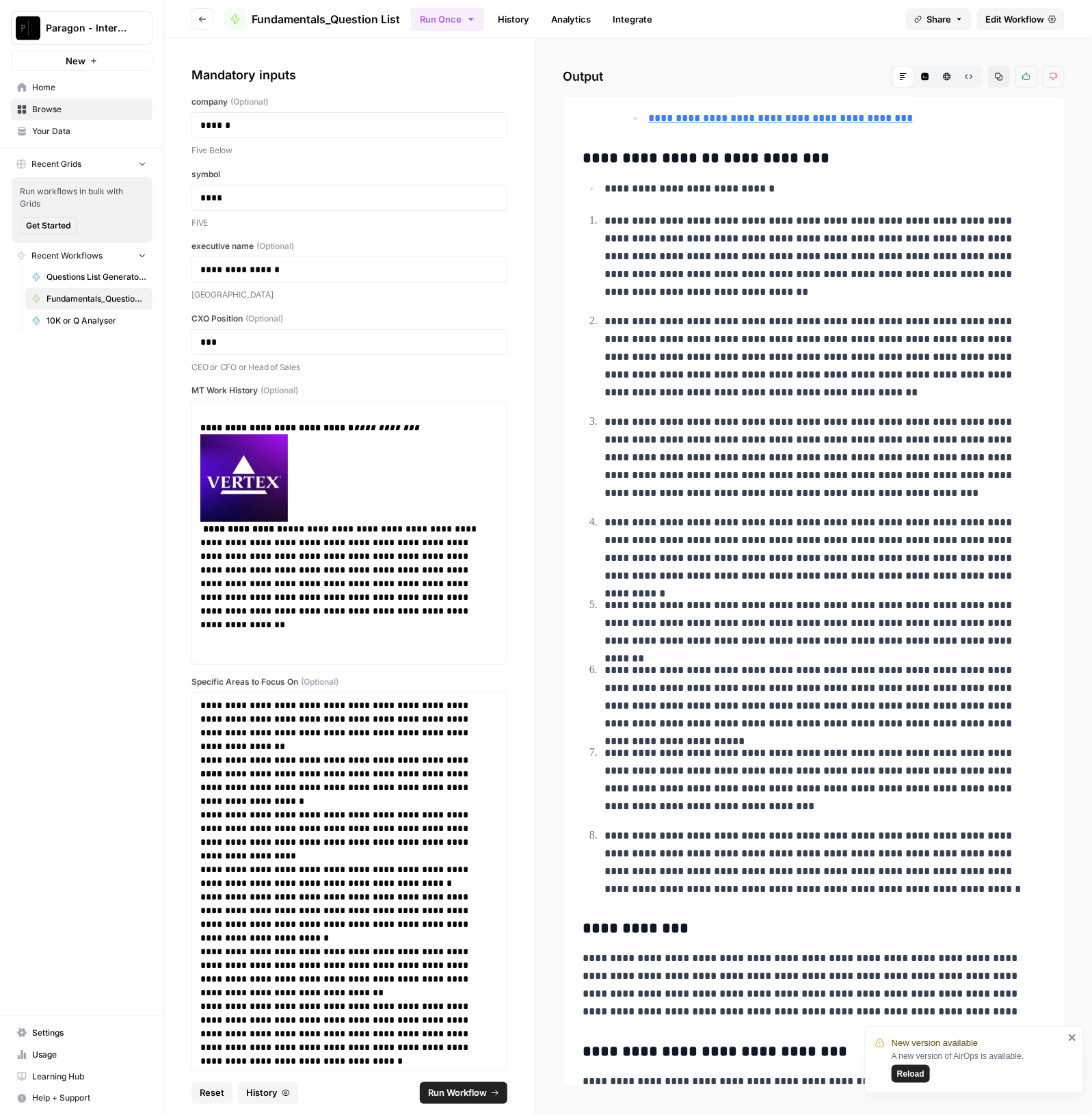 The width and height of the screenshot is (1092, 1115). Describe the element at coordinates (911, 1074) in the screenshot. I see `button: Reload` at that location.